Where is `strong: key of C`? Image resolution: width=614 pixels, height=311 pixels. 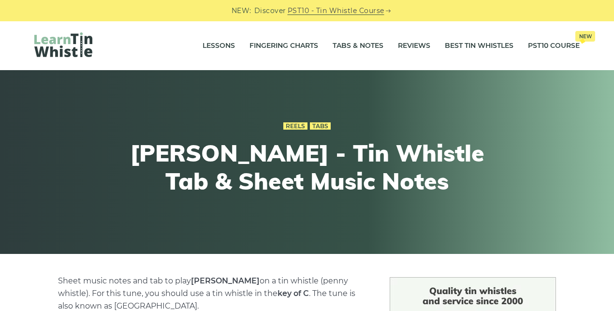
strong: key of C is located at coordinates (293, 293).